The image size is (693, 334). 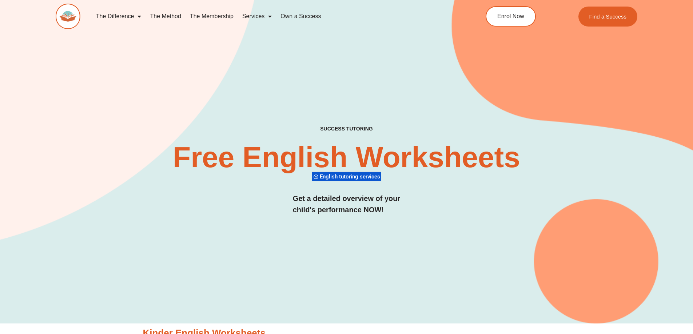 I want to click on span: Find a Success, so click(x=608, y=16).